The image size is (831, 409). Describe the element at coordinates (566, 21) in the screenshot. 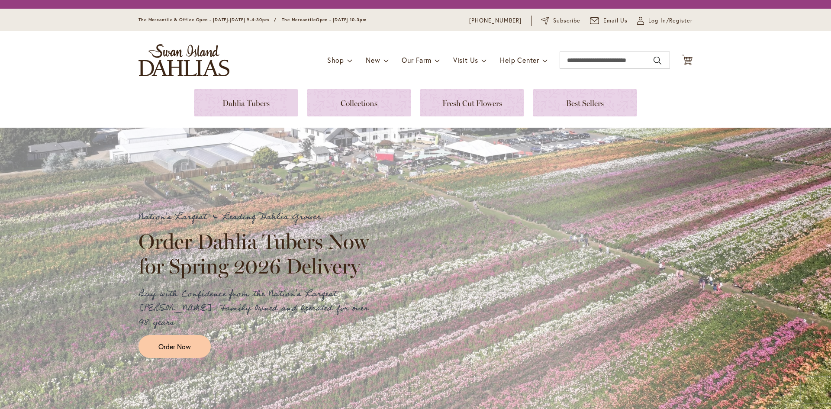

I see `span: Subscribe` at that location.